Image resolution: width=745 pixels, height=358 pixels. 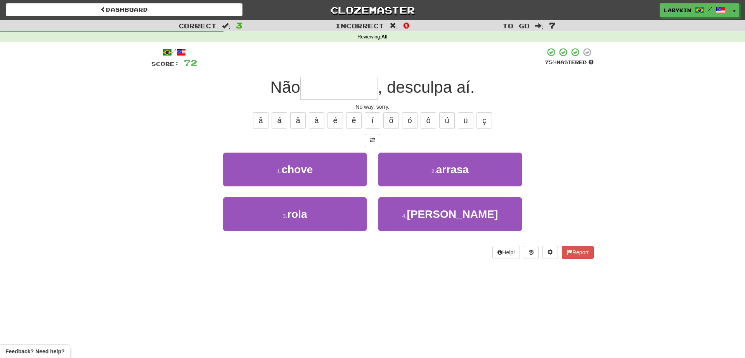 I want to click on span: Correct, so click(x=197, y=26).